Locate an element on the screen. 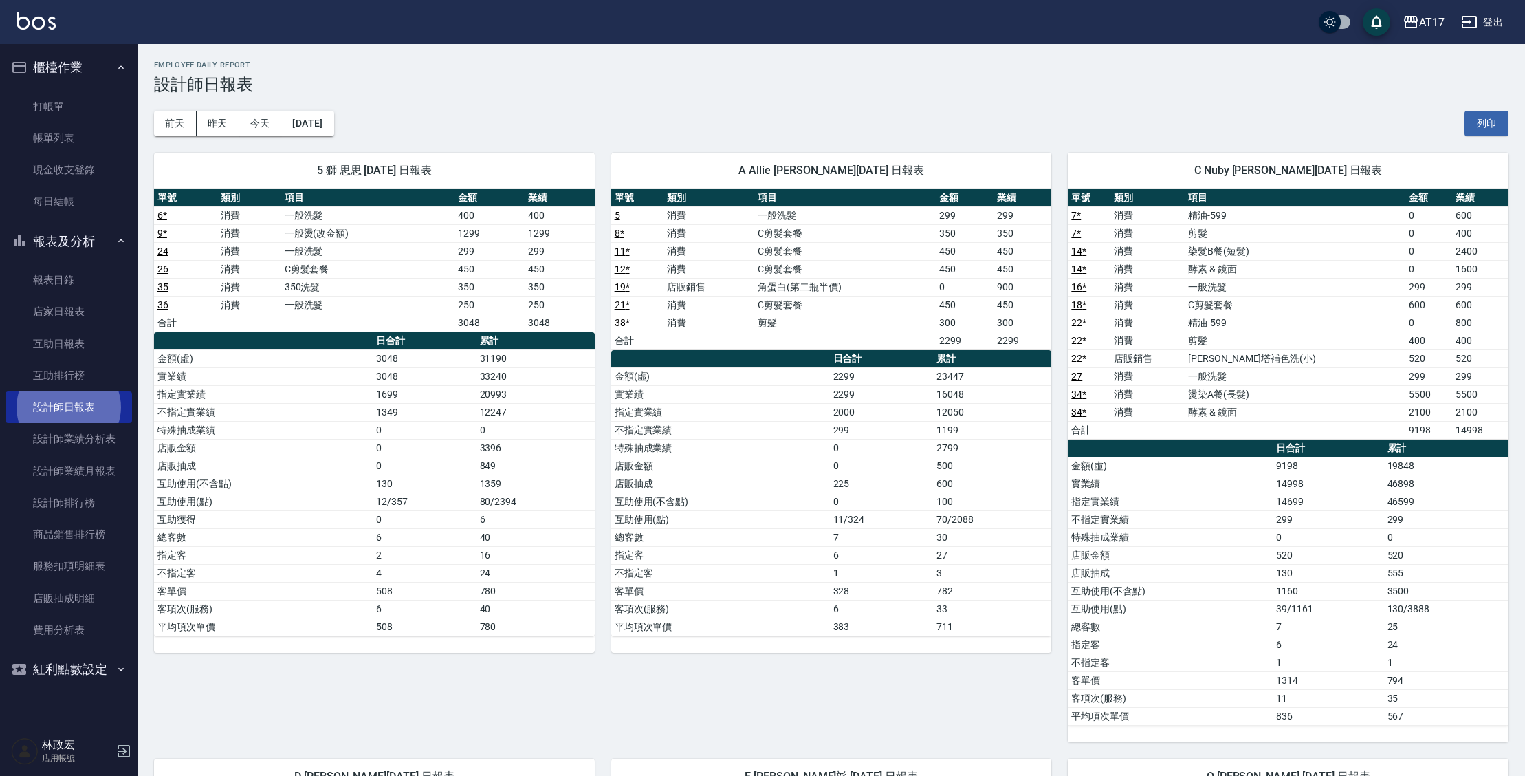 Image resolution: width=1525 pixels, height=776 pixels. img: Person is located at coordinates (25, 751).